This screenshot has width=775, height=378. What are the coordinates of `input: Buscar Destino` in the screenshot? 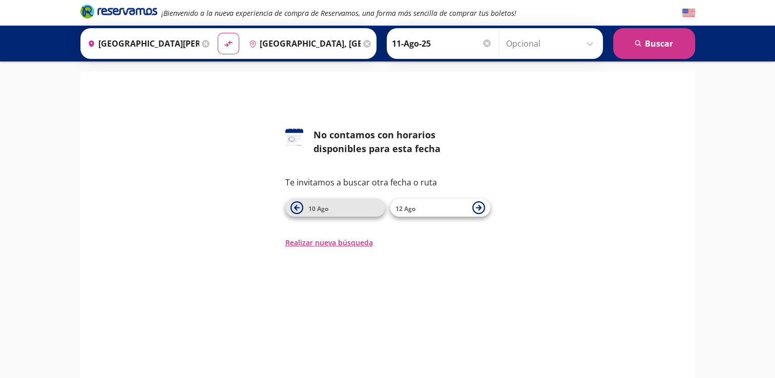 It's located at (303, 44).